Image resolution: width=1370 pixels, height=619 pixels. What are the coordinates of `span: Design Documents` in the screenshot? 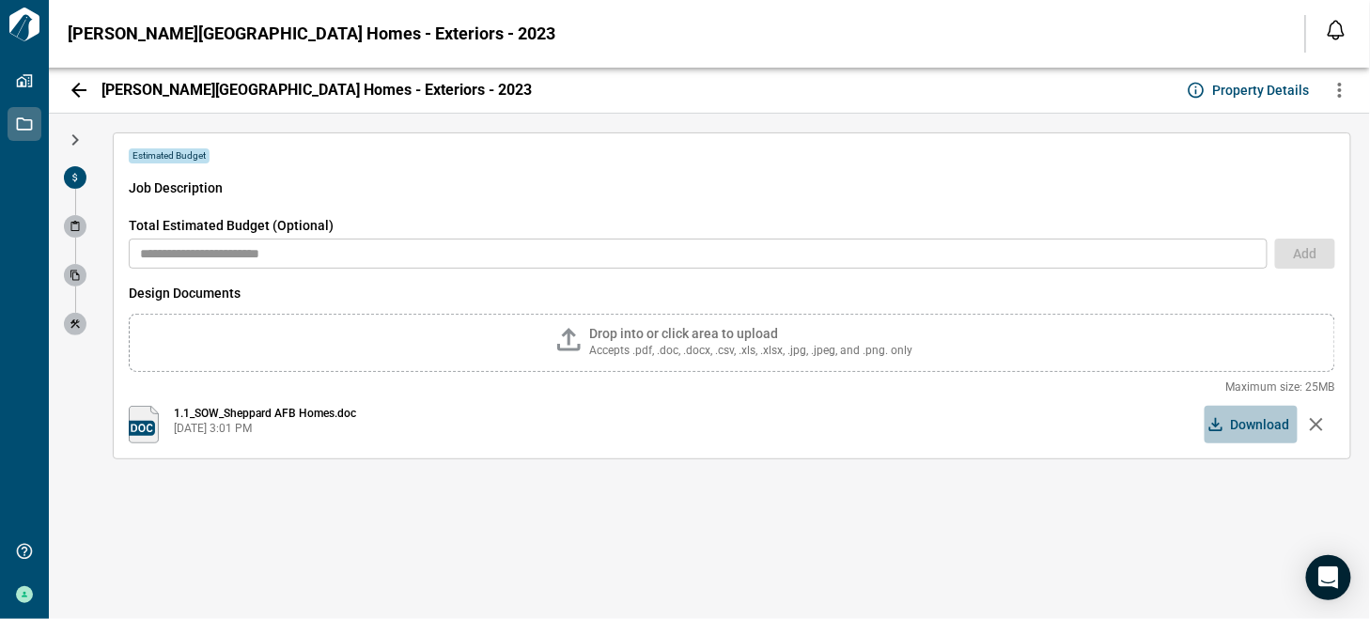 It's located at (732, 293).